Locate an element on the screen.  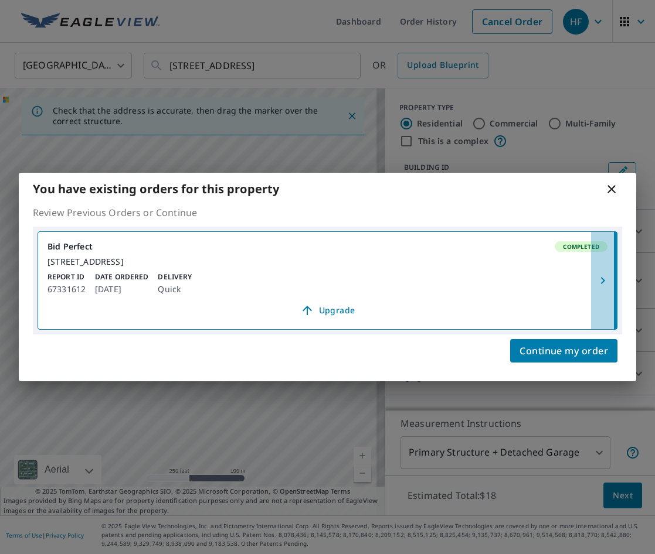
a: Upgrade is located at coordinates (327, 311).